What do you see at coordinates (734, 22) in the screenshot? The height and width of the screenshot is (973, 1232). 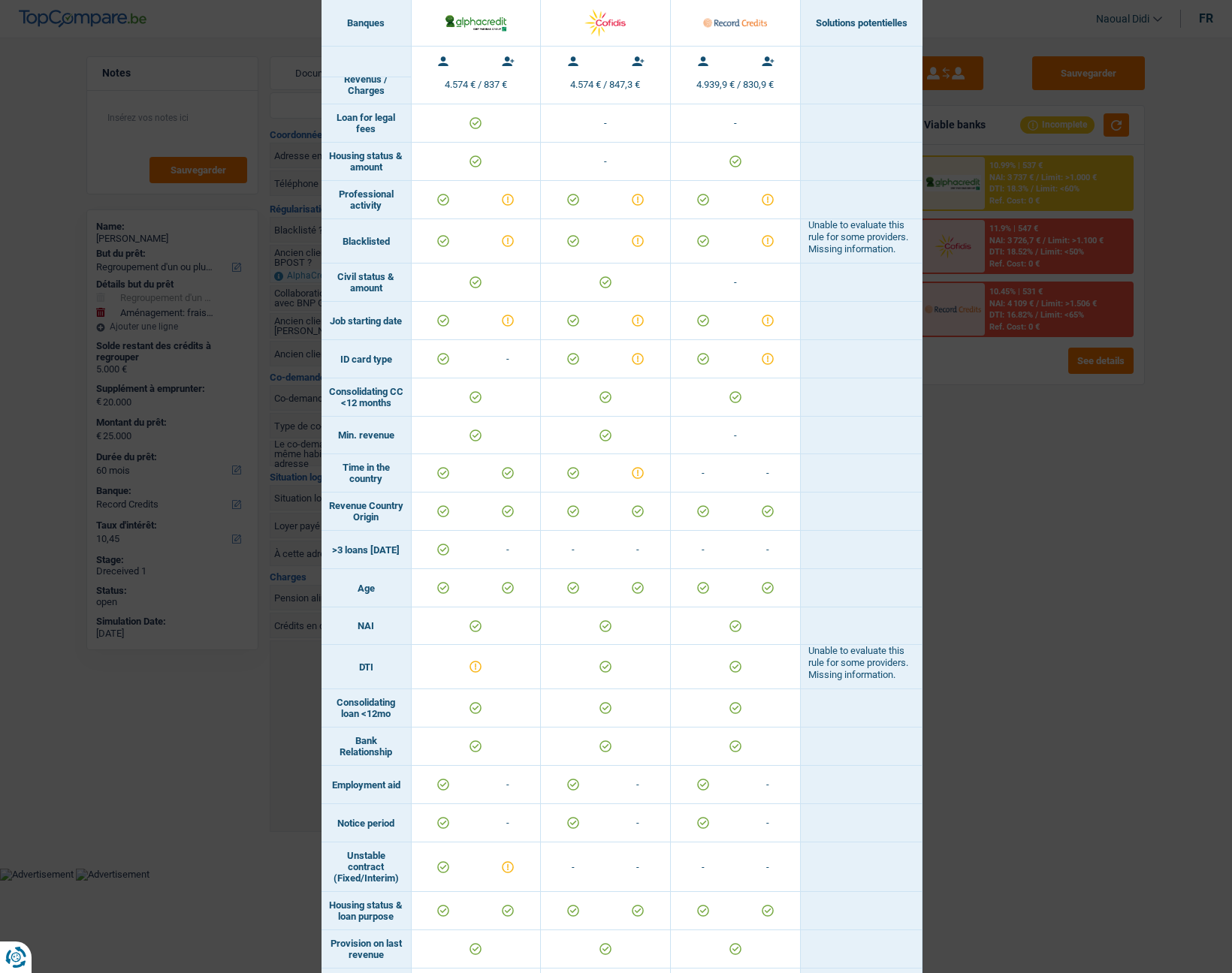 I see `img: Record Credits` at bounding box center [734, 22].